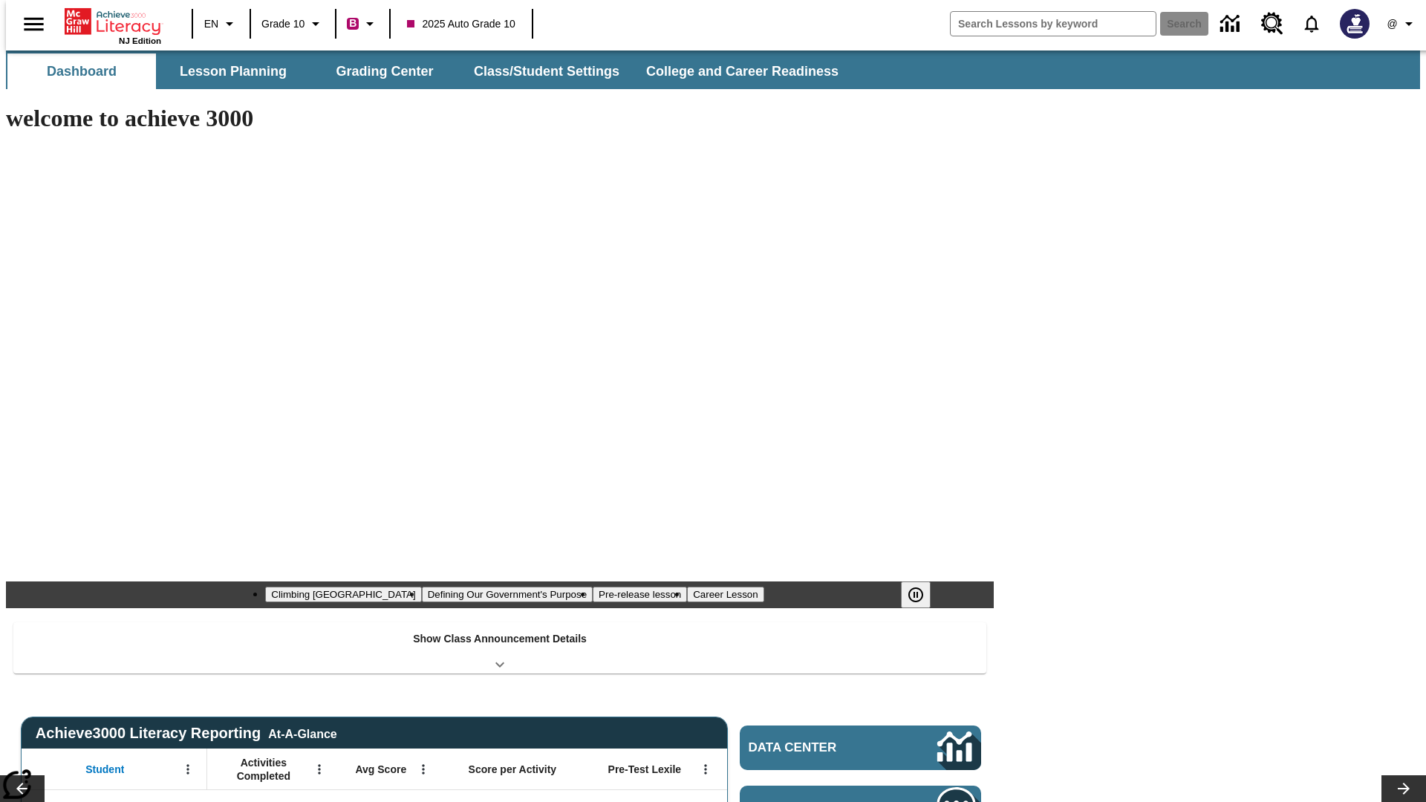  Describe the element at coordinates (500, 639) in the screenshot. I see `p: Show Class Announcement Details` at that location.